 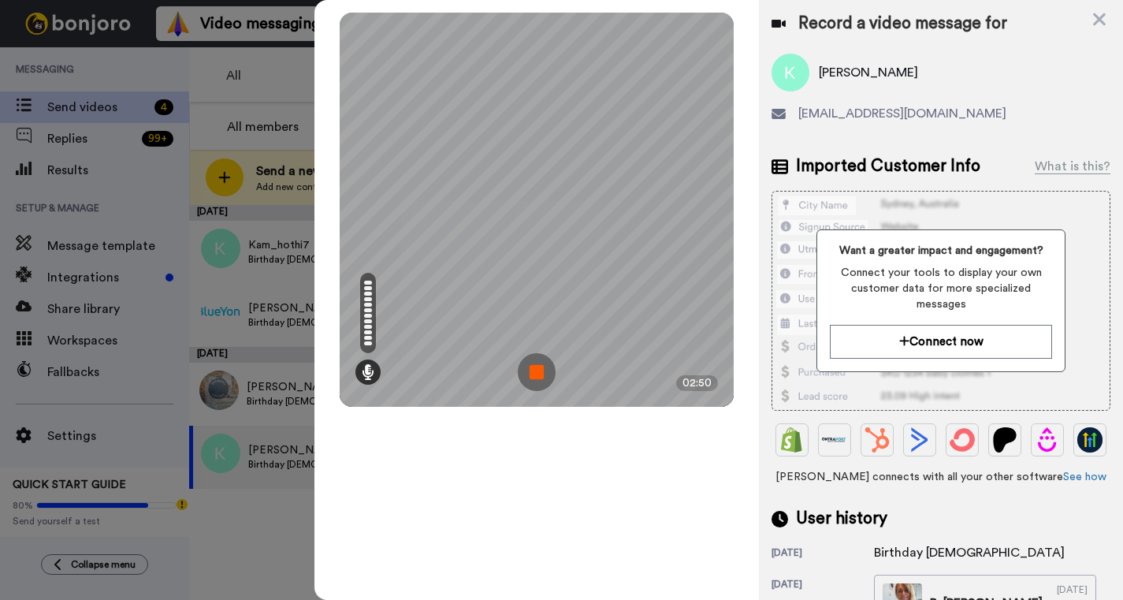 I want to click on span: User history, so click(x=842, y=519).